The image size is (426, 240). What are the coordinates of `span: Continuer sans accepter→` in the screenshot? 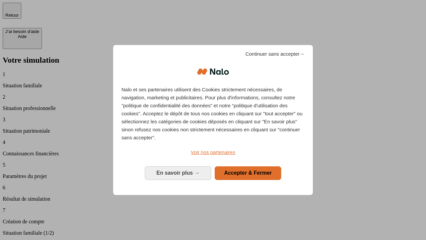 It's located at (275, 54).